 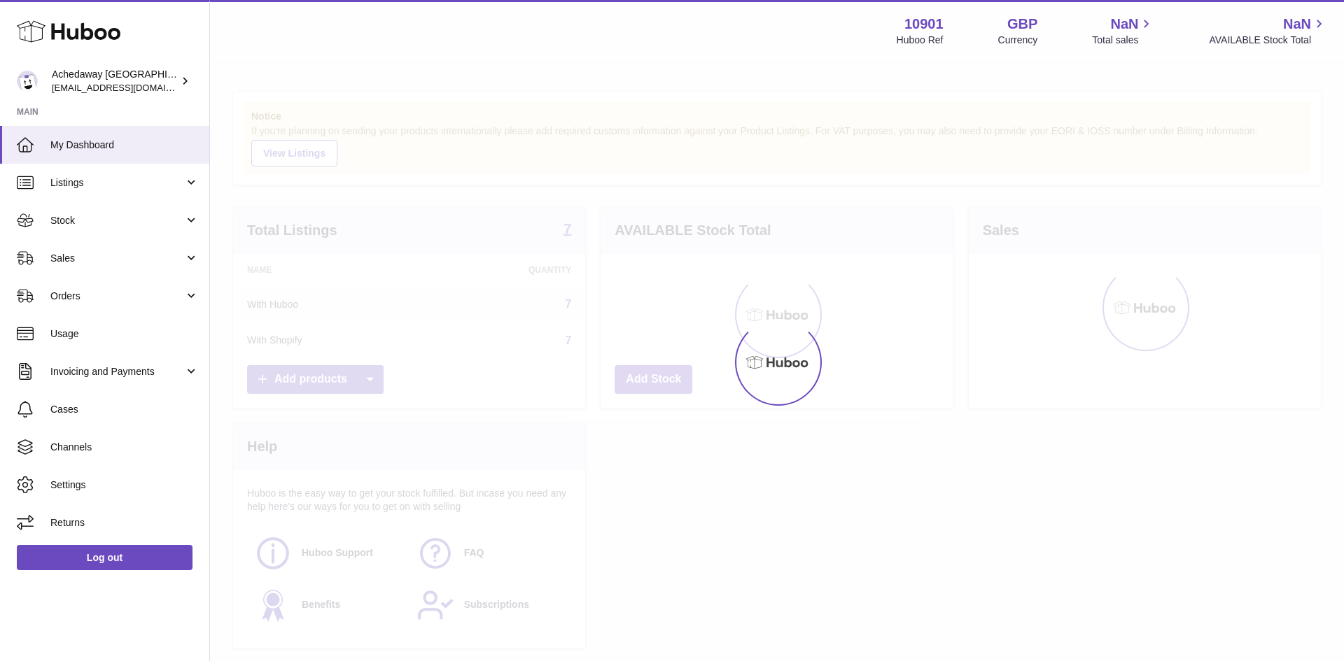 I want to click on span: Orders, so click(x=117, y=296).